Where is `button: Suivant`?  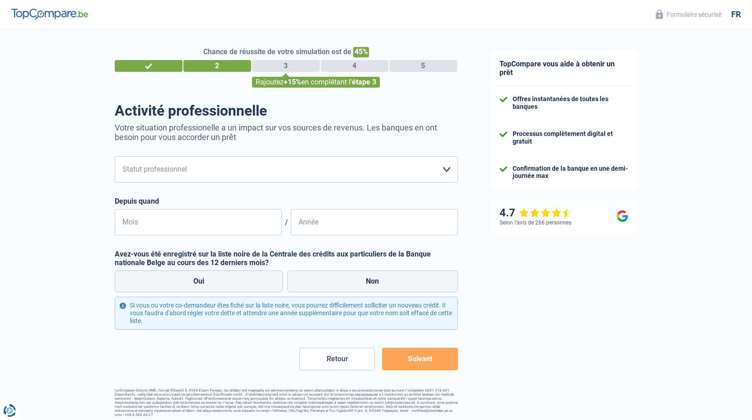
button: Suivant is located at coordinates (420, 359).